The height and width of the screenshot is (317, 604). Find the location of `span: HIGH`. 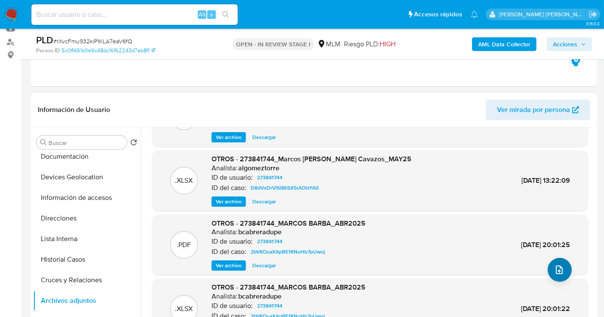

span: HIGH is located at coordinates (387, 44).